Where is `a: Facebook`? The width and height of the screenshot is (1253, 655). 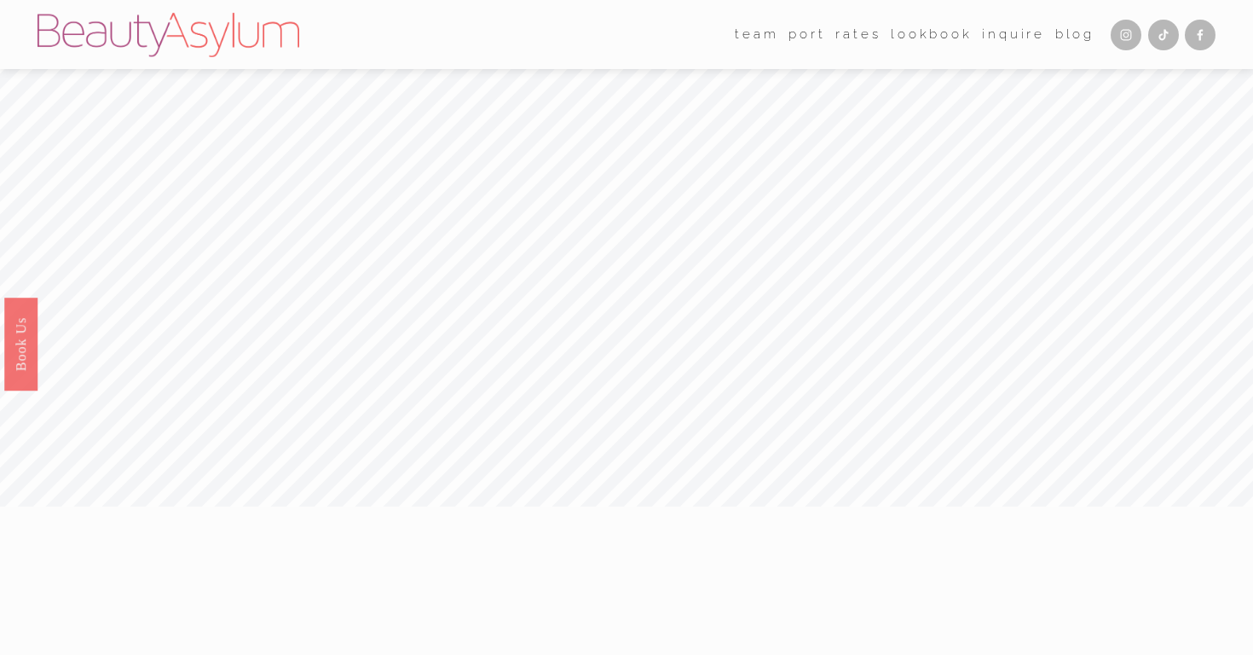 a: Facebook is located at coordinates (1200, 35).